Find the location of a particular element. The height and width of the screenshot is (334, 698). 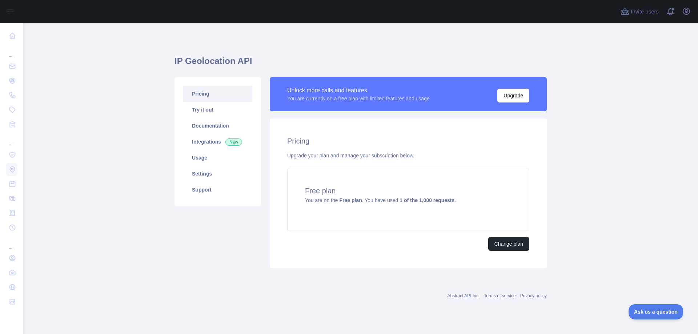

span: Invite users is located at coordinates (644, 12).